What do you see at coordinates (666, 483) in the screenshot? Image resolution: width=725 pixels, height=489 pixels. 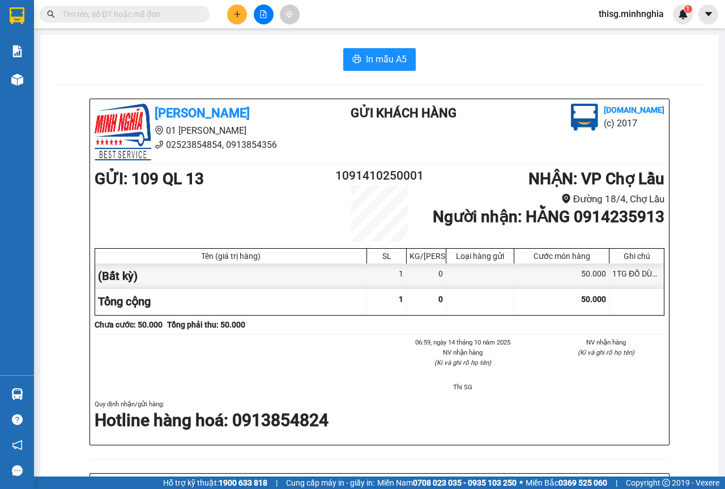 I see `span: copyright` at bounding box center [666, 483].